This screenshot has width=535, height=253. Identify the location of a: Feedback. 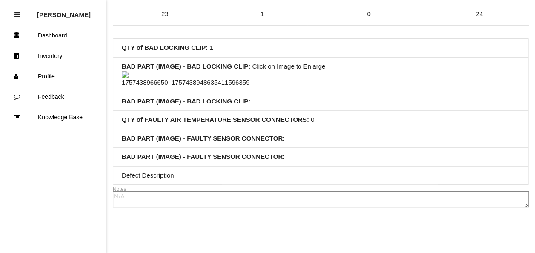
(53, 97).